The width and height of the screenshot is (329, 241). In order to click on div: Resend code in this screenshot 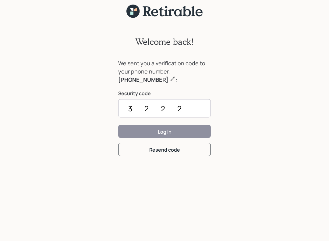, I will do `click(165, 150)`.